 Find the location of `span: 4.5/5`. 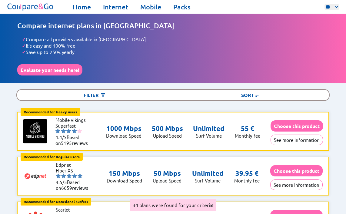

span: 4.5/5 is located at coordinates (61, 182).